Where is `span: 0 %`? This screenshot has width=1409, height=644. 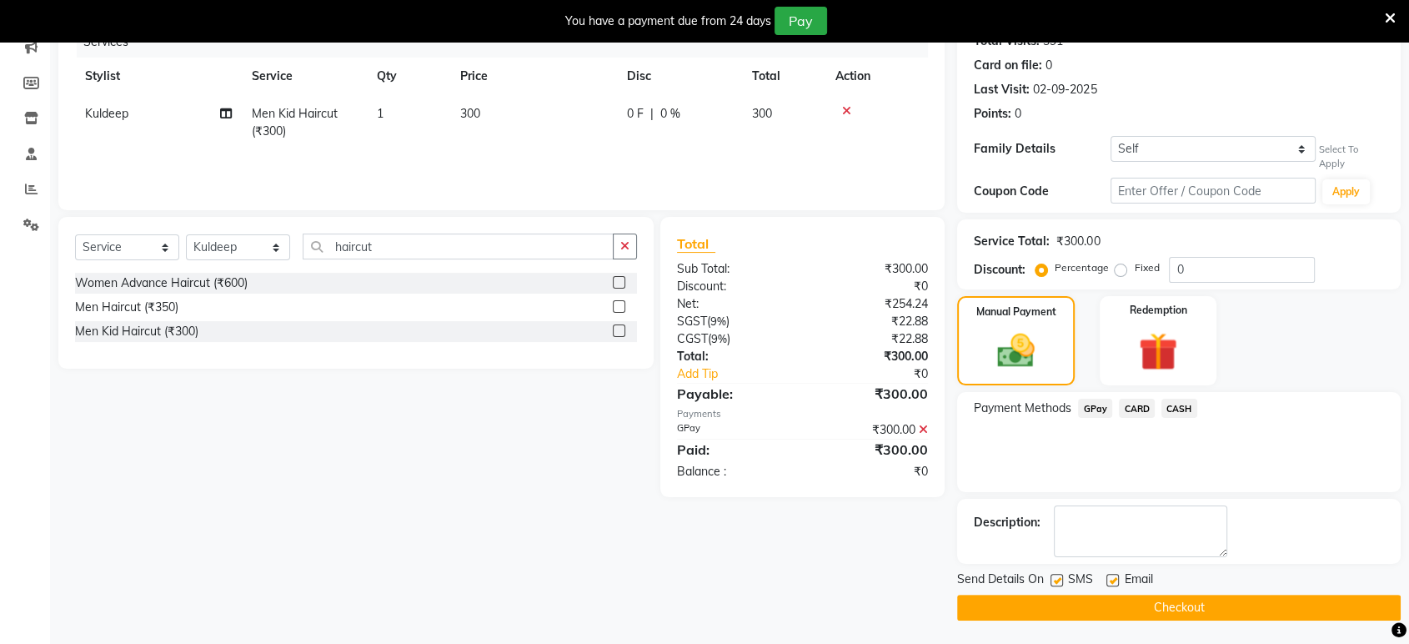 span: 0 % is located at coordinates (670, 113).